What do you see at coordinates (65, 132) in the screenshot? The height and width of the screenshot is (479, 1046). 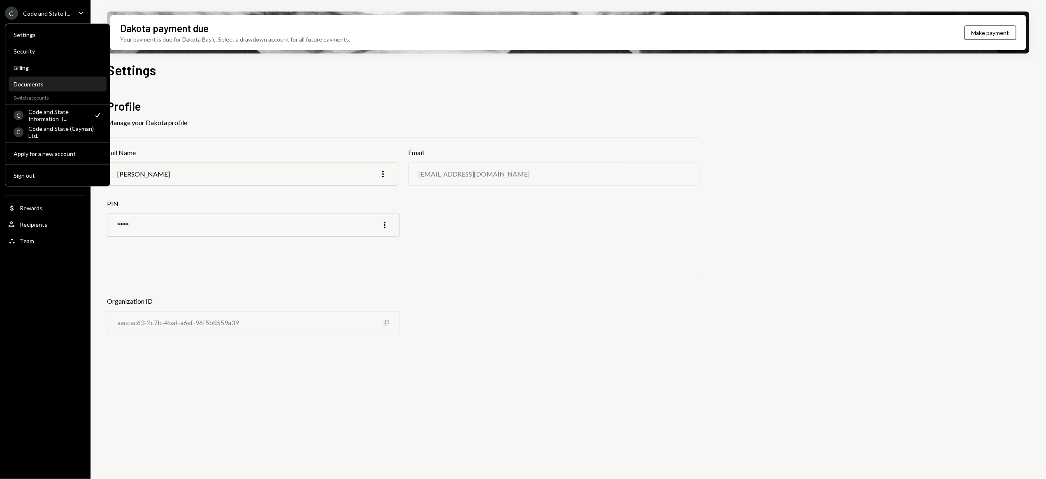 I see `div: Code and State (Cayman) Ltd.` at bounding box center [65, 132].